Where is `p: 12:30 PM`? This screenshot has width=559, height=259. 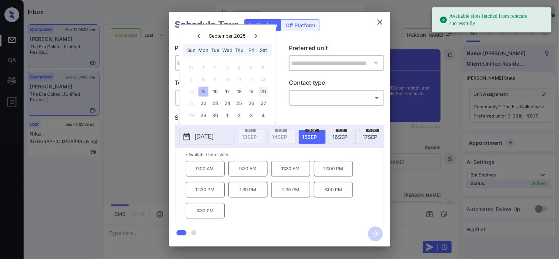 p: 12:30 PM is located at coordinates (205, 190).